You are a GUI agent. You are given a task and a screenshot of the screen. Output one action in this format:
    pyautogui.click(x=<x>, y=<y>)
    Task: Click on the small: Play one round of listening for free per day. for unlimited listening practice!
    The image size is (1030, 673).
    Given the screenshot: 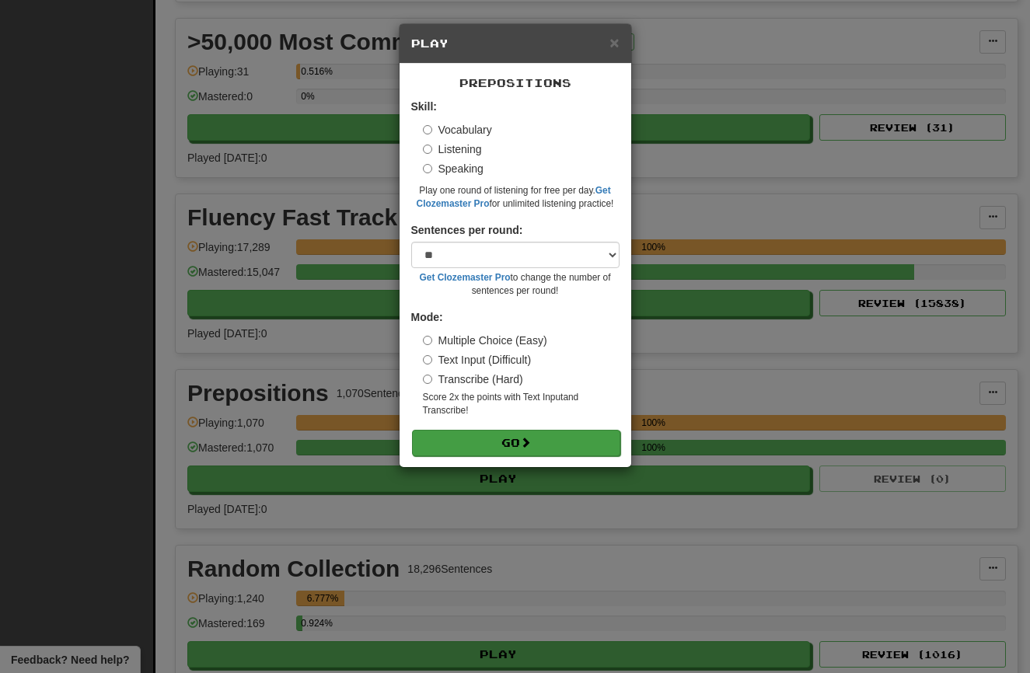 What is the action you would take?
    pyautogui.click(x=515, y=197)
    